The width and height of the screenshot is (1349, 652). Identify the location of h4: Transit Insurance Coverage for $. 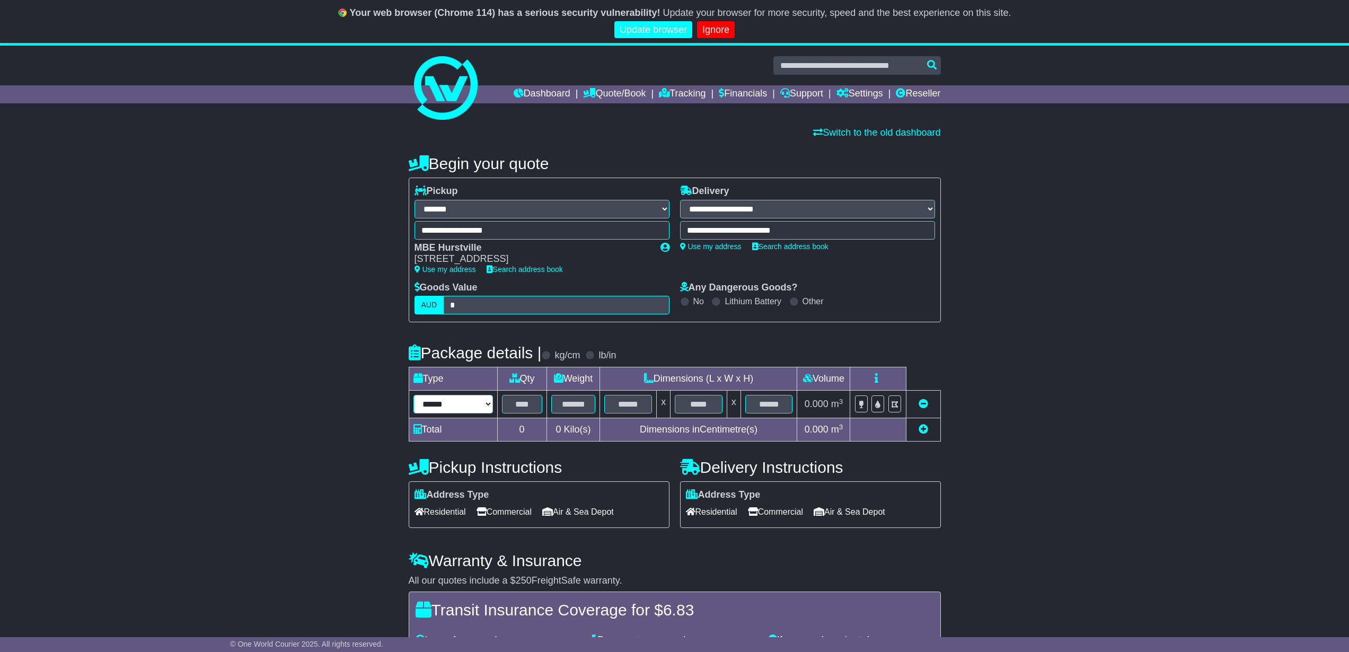
(675, 610).